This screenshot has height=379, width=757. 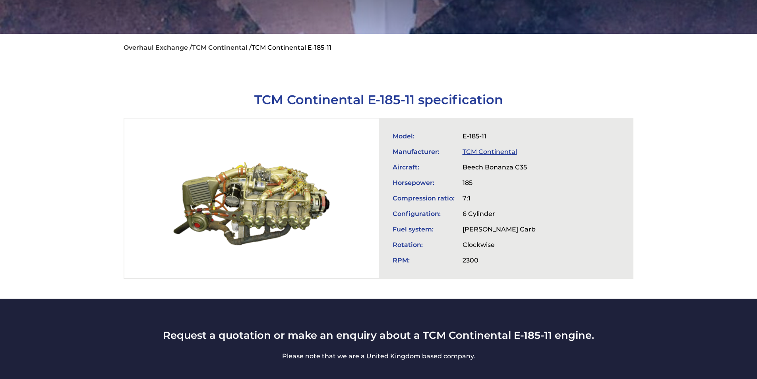 I want to click on a: TCM Continental, so click(x=490, y=151).